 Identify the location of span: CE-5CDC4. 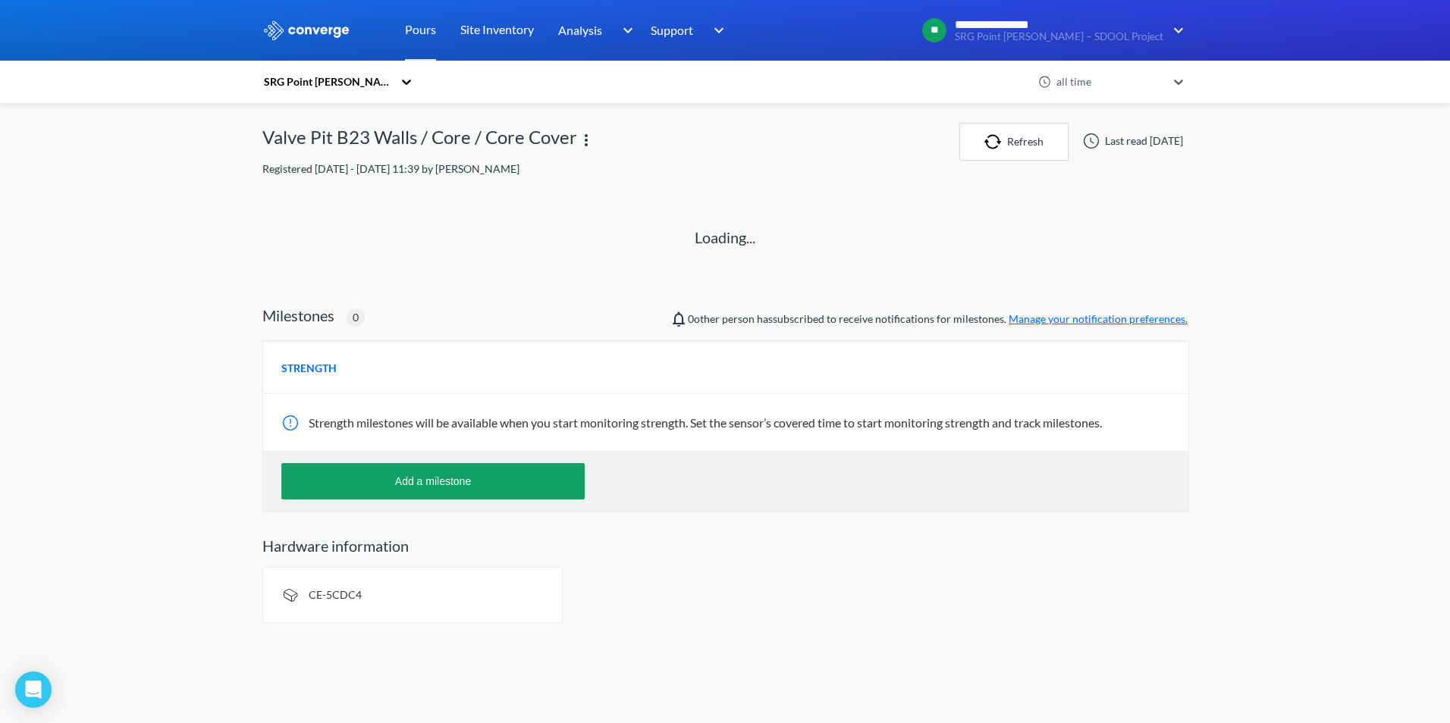
(335, 594).